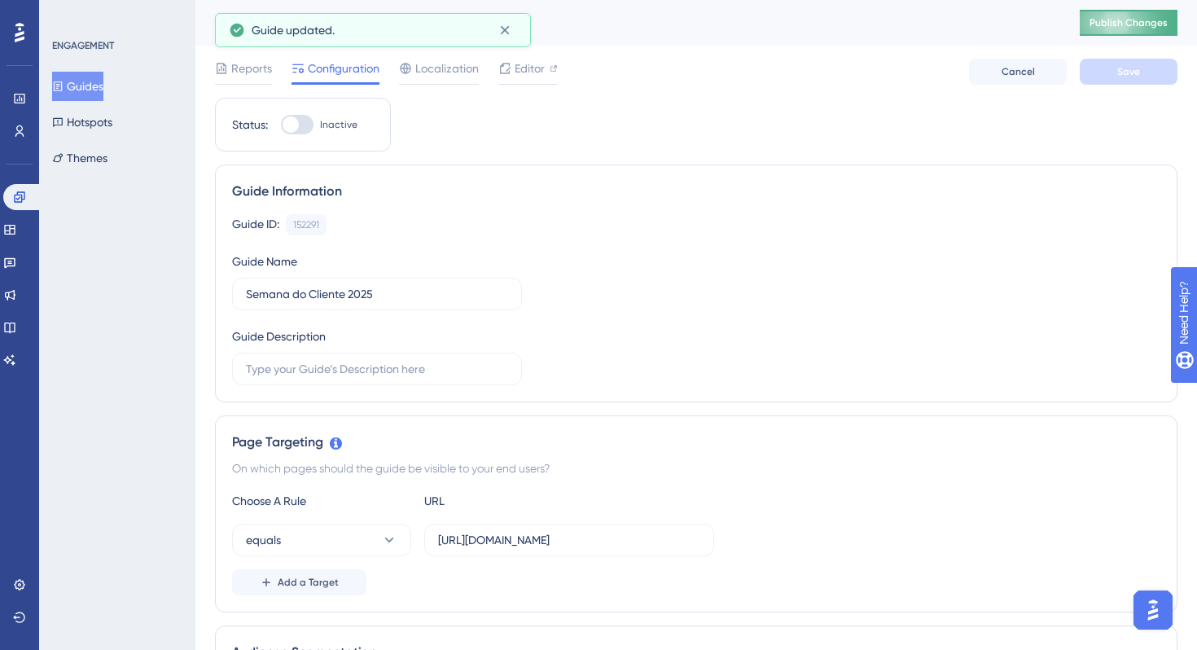 This screenshot has height=650, width=1197. I want to click on span: Save, so click(1128, 72).